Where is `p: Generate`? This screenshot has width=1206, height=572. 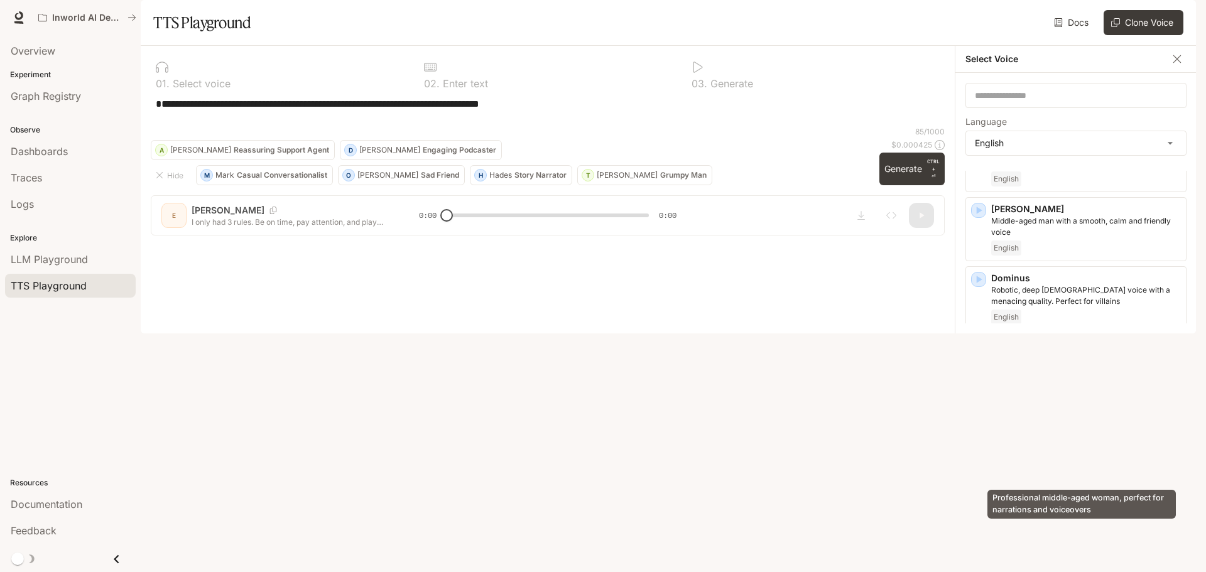
p: Generate is located at coordinates (730, 84).